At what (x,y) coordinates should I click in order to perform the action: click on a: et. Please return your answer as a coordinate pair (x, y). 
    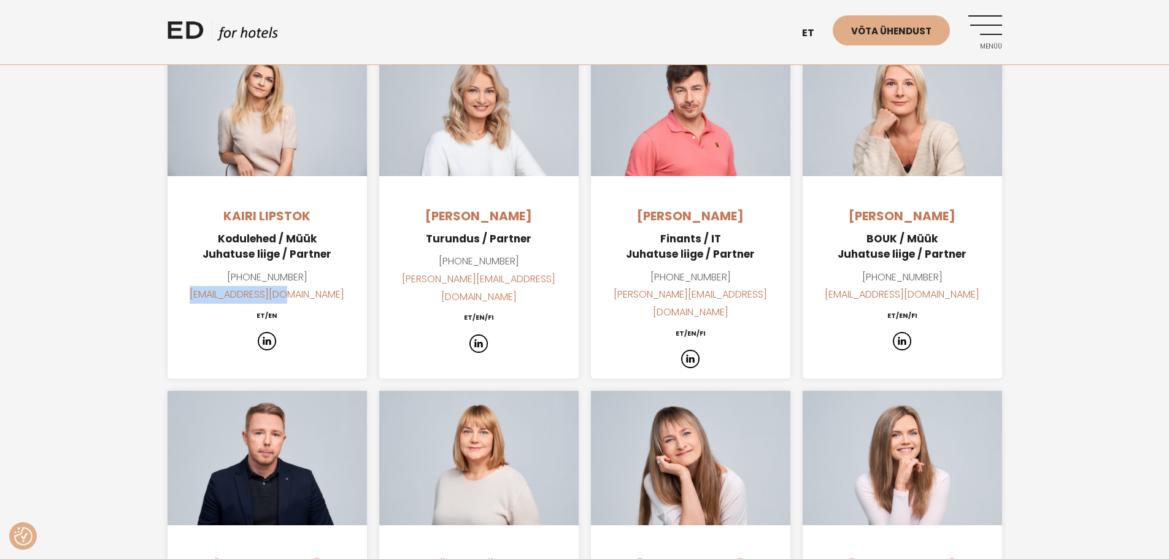
    Looking at the image, I should click on (814, 33).